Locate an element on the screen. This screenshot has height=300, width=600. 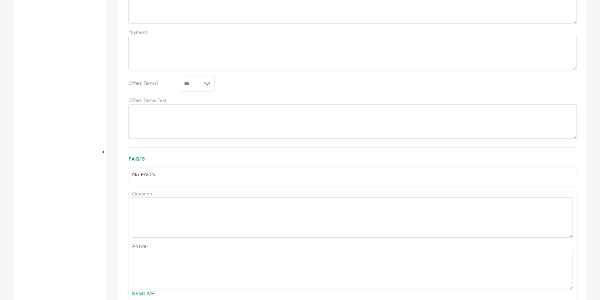
label: Answer is located at coordinates (156, 246).